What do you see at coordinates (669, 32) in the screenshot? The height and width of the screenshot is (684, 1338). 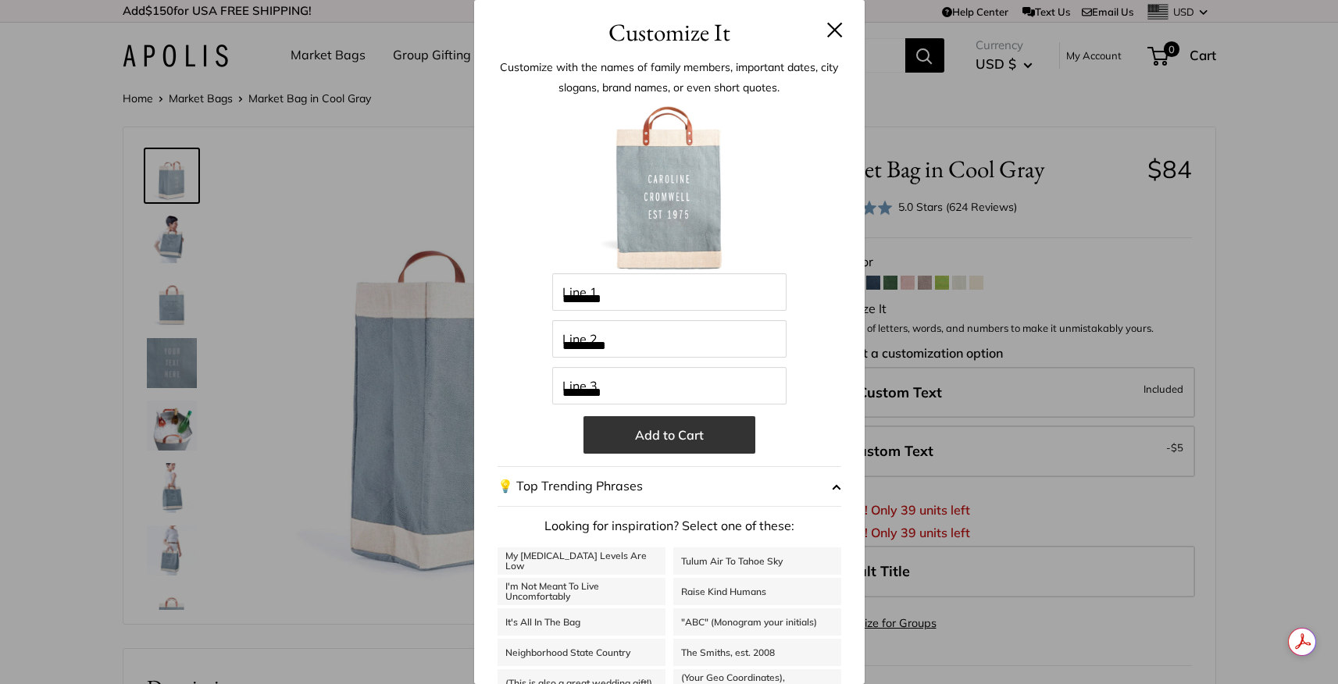 I see `h3: Customize It` at bounding box center [669, 32].